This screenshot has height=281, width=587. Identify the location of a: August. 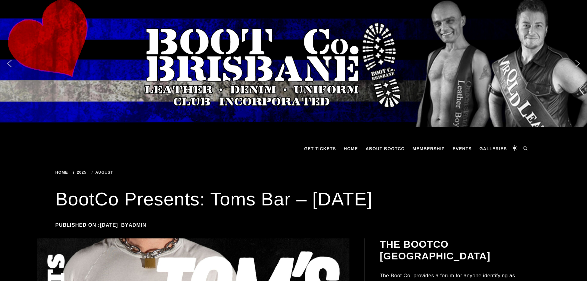
(103, 172).